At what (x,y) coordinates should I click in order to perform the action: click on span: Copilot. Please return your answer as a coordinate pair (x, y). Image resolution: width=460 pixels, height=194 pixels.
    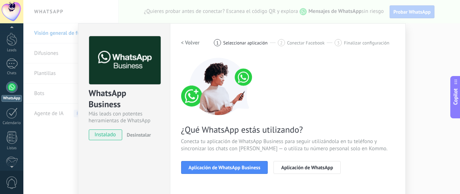
    Looking at the image, I should click on (455, 97).